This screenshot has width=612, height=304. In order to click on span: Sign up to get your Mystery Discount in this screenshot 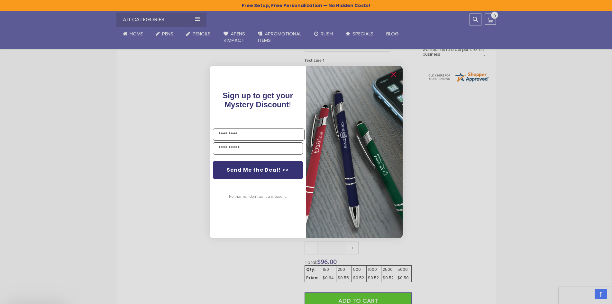, I will do `click(258, 100)`.